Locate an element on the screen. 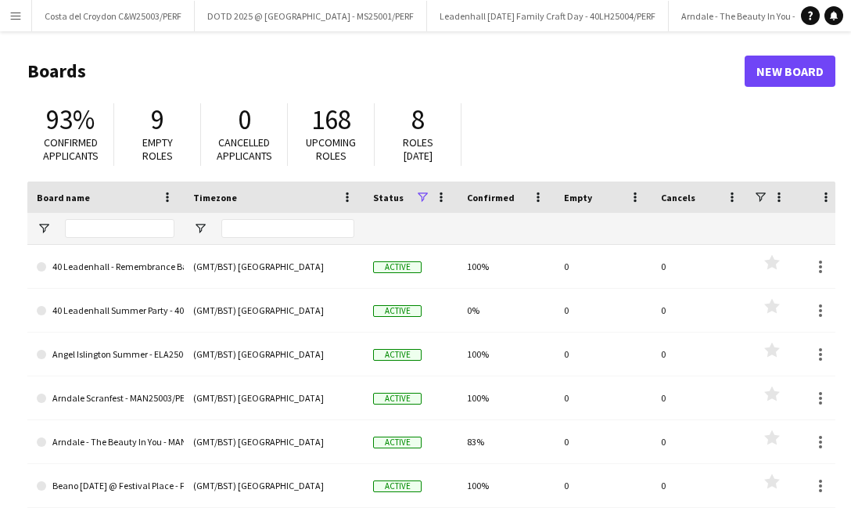 The width and height of the screenshot is (851, 511). div: 83% is located at coordinates (506, 441).